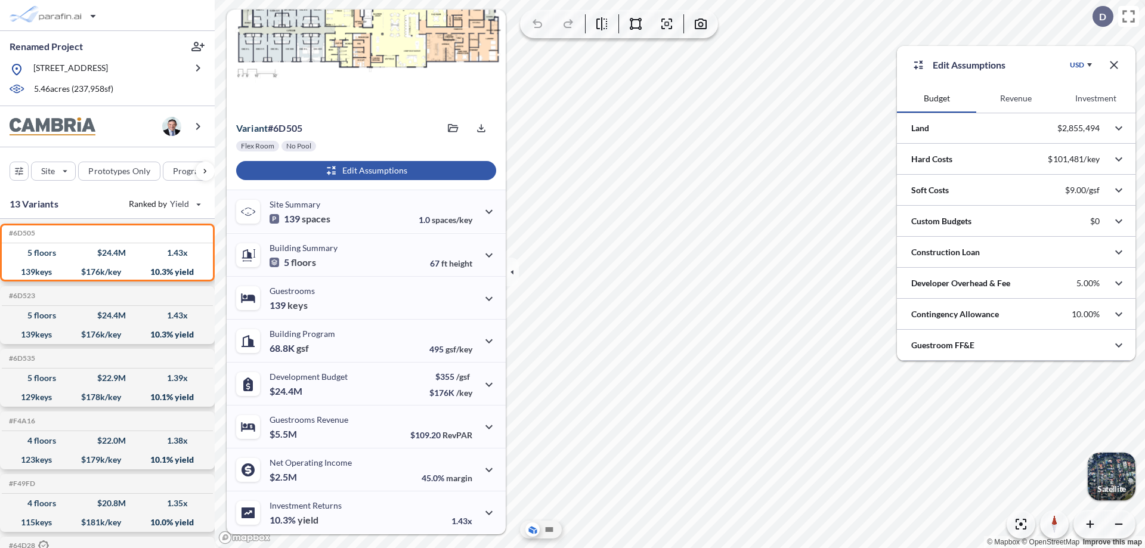  Describe the element at coordinates (316, 219) in the screenshot. I see `span: spaces` at that location.